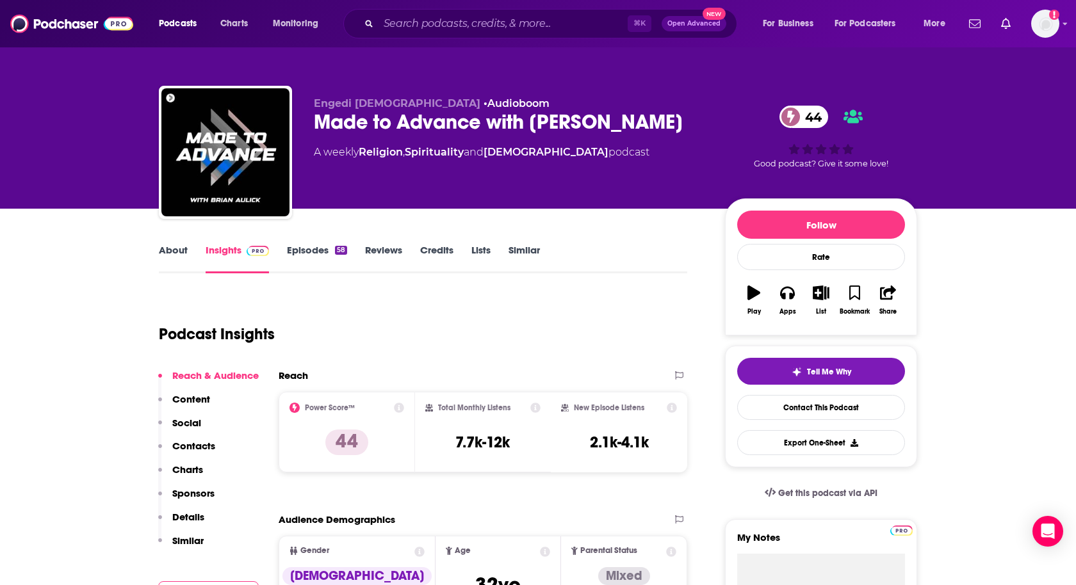  Describe the element at coordinates (330, 408) in the screenshot. I see `h2: Power Score™` at that location.